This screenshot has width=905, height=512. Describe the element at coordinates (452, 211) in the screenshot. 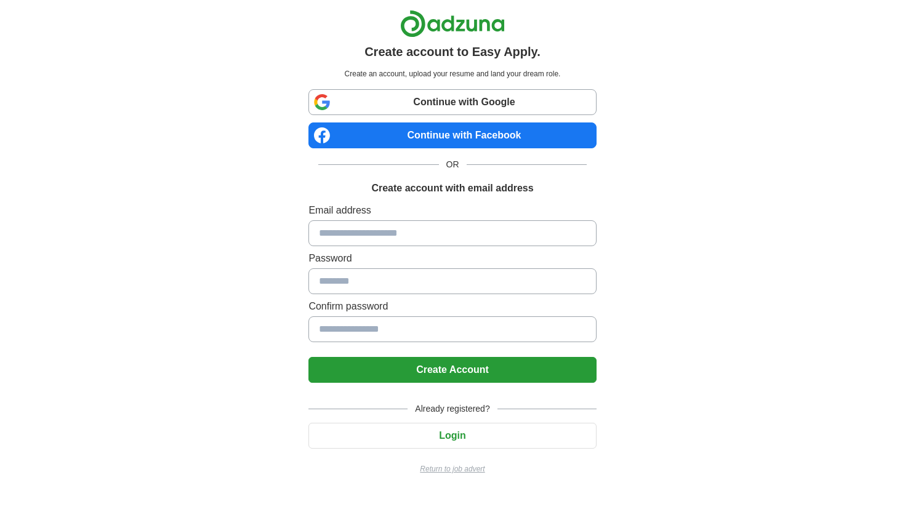

I see `label: Email address` at that location.